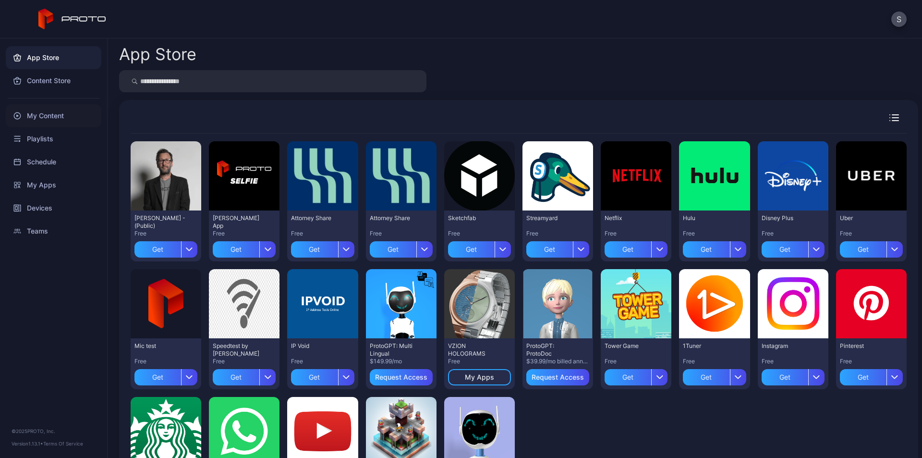 This screenshot has width=922, height=458. What do you see at coordinates (239, 222) in the screenshot?
I see `div: David Selfie App` at bounding box center [239, 222].